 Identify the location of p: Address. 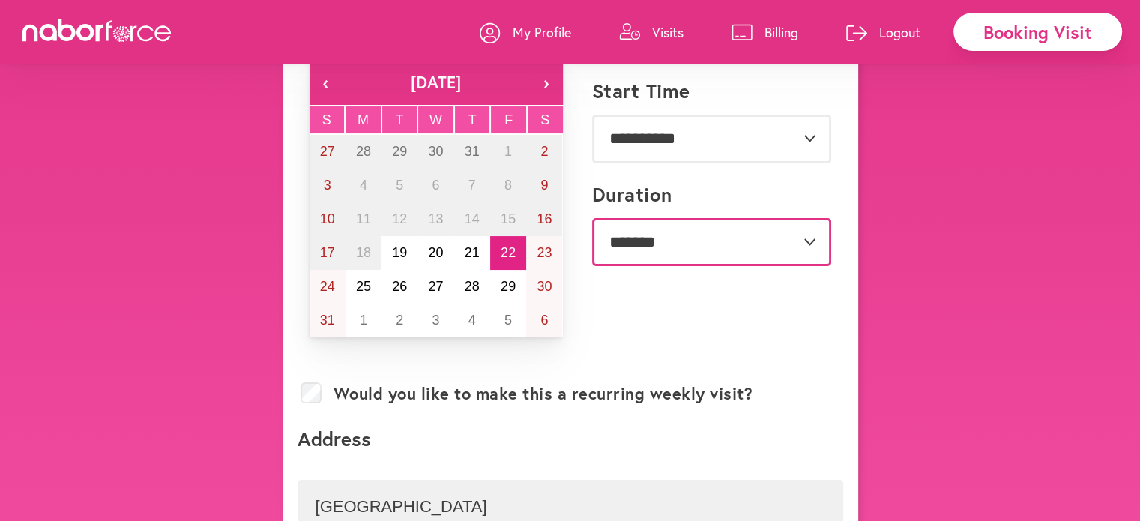
(570, 444).